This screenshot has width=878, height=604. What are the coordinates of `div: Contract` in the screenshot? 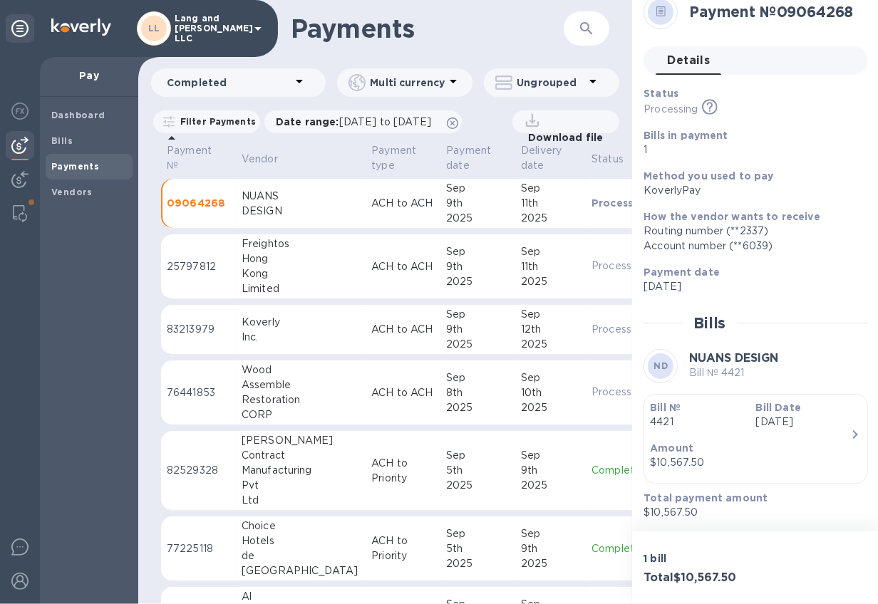 It's located at (301, 455).